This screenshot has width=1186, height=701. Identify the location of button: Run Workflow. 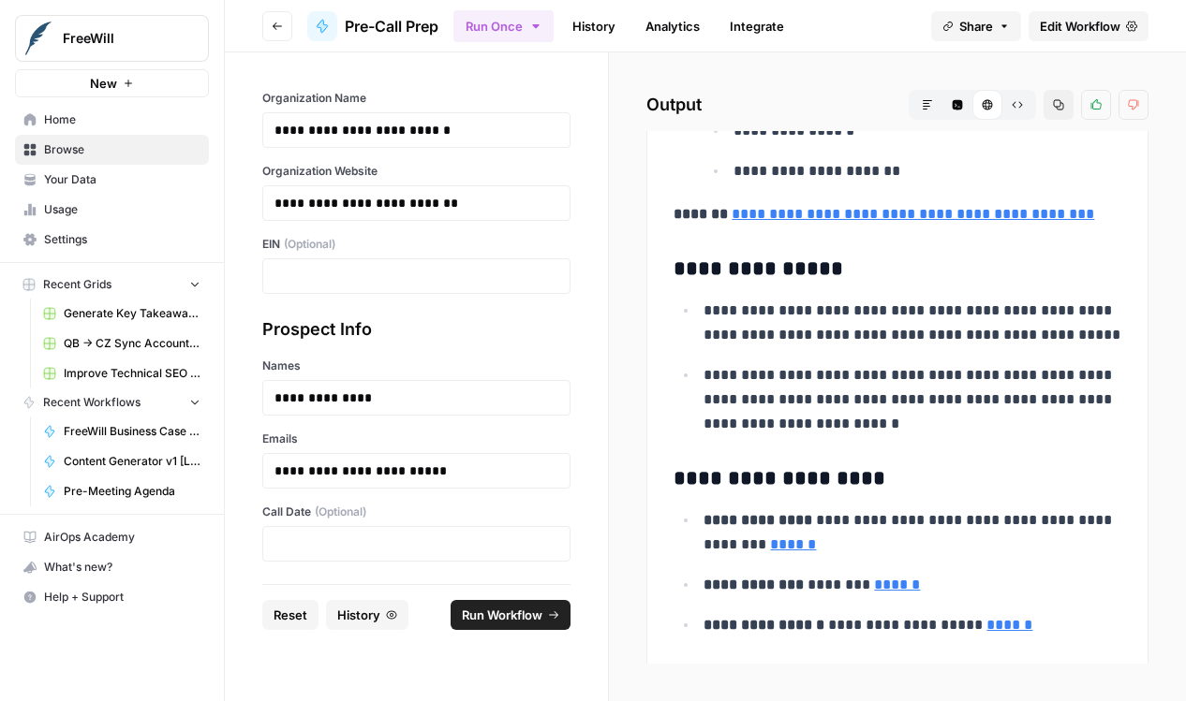
(510, 615).